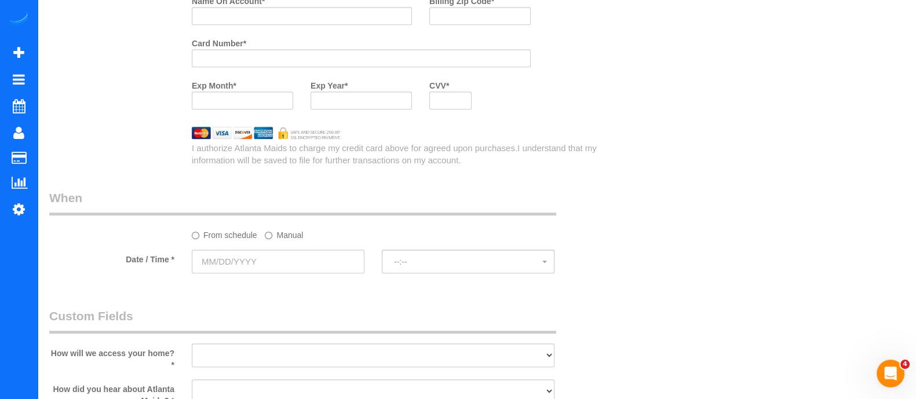 The height and width of the screenshot is (399, 916). Describe the element at coordinates (219, 41) in the screenshot. I see `label: Card Number` at that location.